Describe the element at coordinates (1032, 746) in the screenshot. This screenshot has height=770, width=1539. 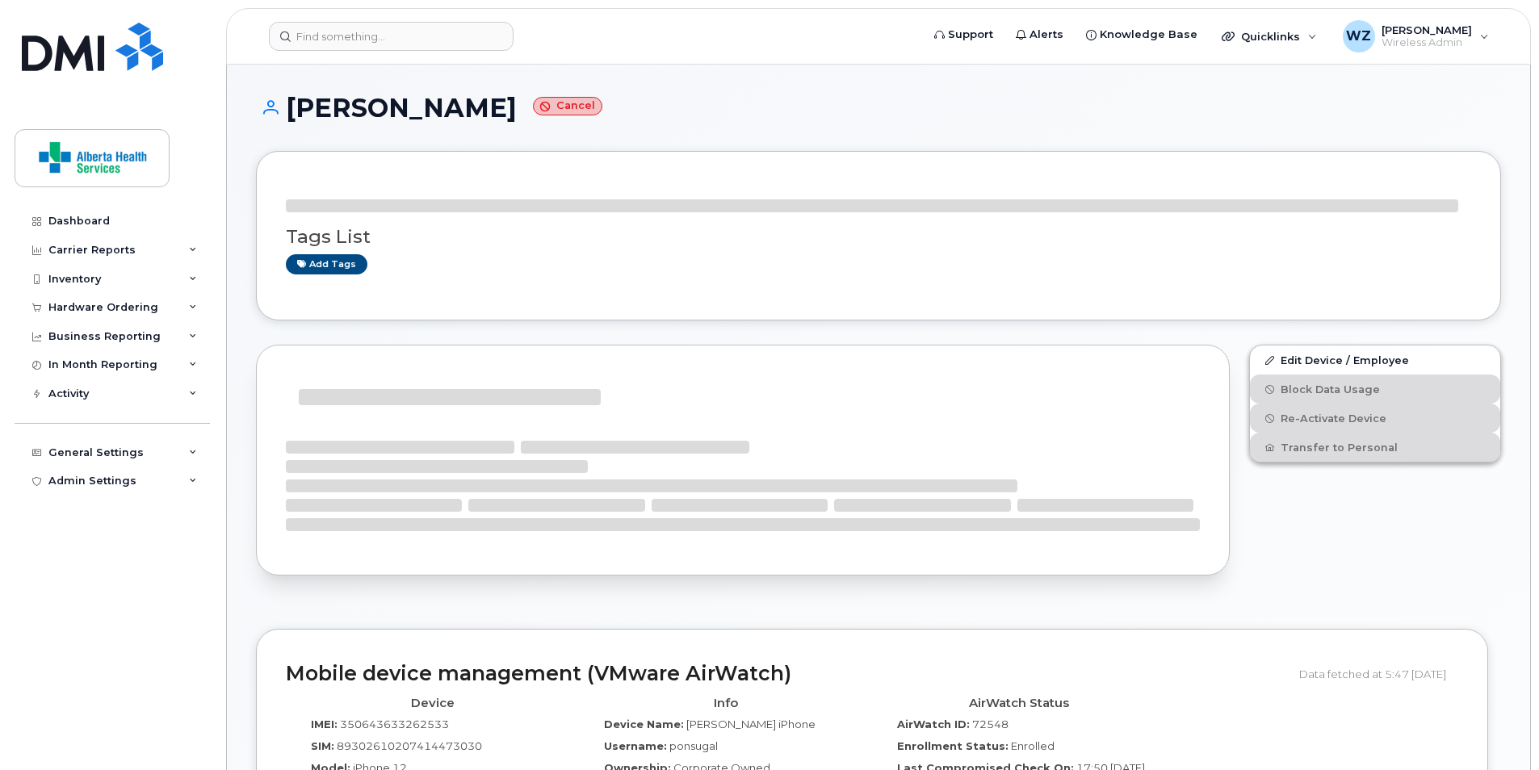
I see `span: Enrolled` at that location.